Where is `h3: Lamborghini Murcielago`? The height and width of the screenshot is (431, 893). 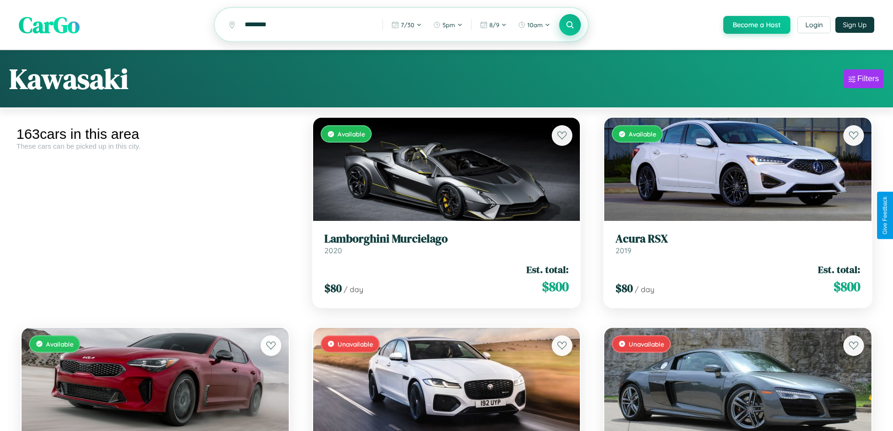
h3: Lamborghini Murcielago is located at coordinates (446, 238).